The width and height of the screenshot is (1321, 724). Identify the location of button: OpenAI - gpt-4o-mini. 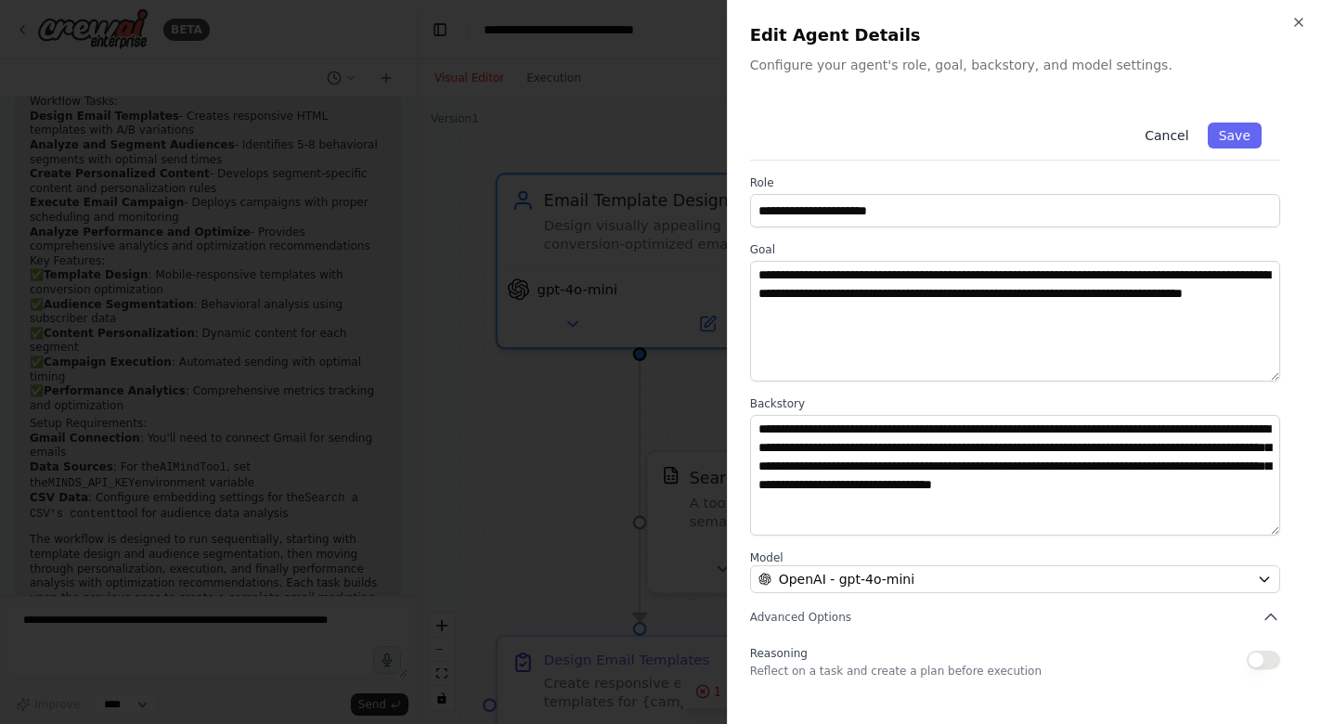
(1015, 579).